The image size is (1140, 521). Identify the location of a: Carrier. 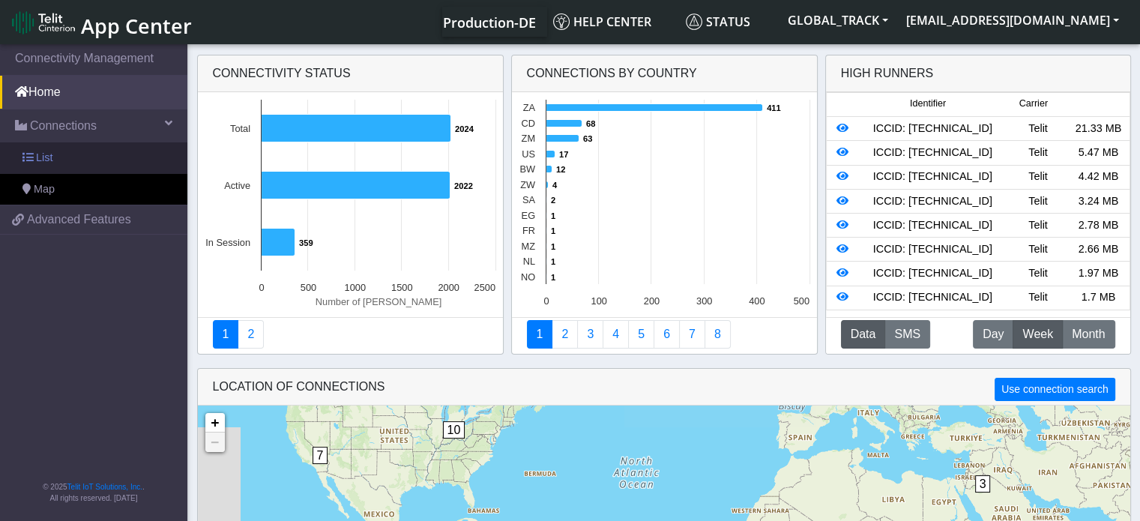
(564, 334).